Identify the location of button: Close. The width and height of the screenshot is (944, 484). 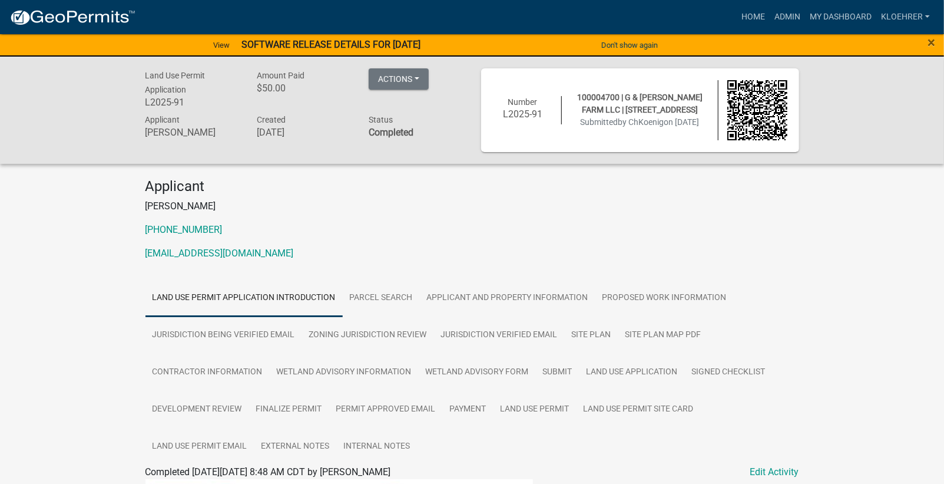
(932, 42).